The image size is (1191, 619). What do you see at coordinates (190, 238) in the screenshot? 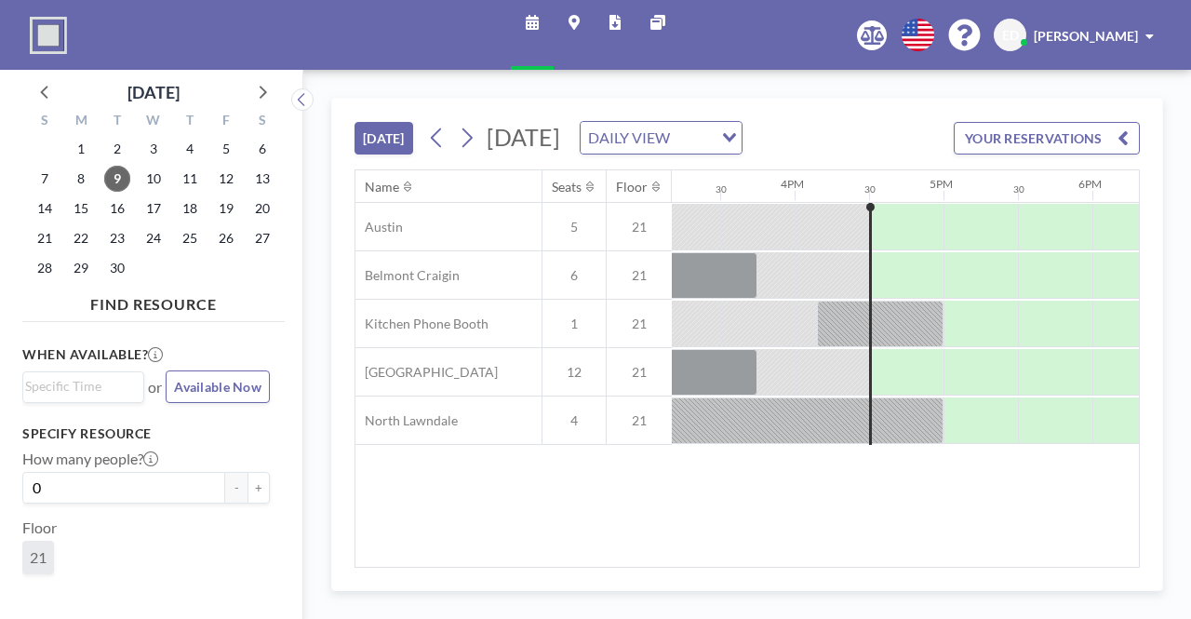
I see `span: Thursday, September 25, 2025` at bounding box center [190, 238].